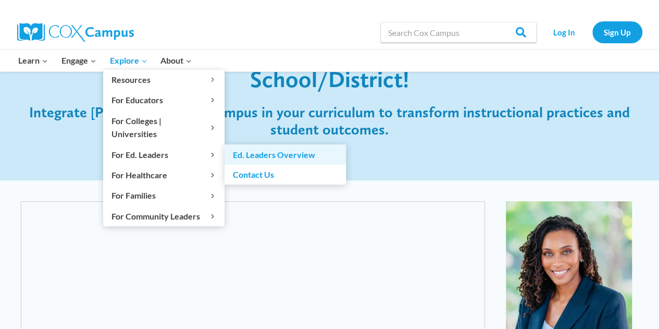  I want to click on button: Child menu of Explore, so click(129, 60).